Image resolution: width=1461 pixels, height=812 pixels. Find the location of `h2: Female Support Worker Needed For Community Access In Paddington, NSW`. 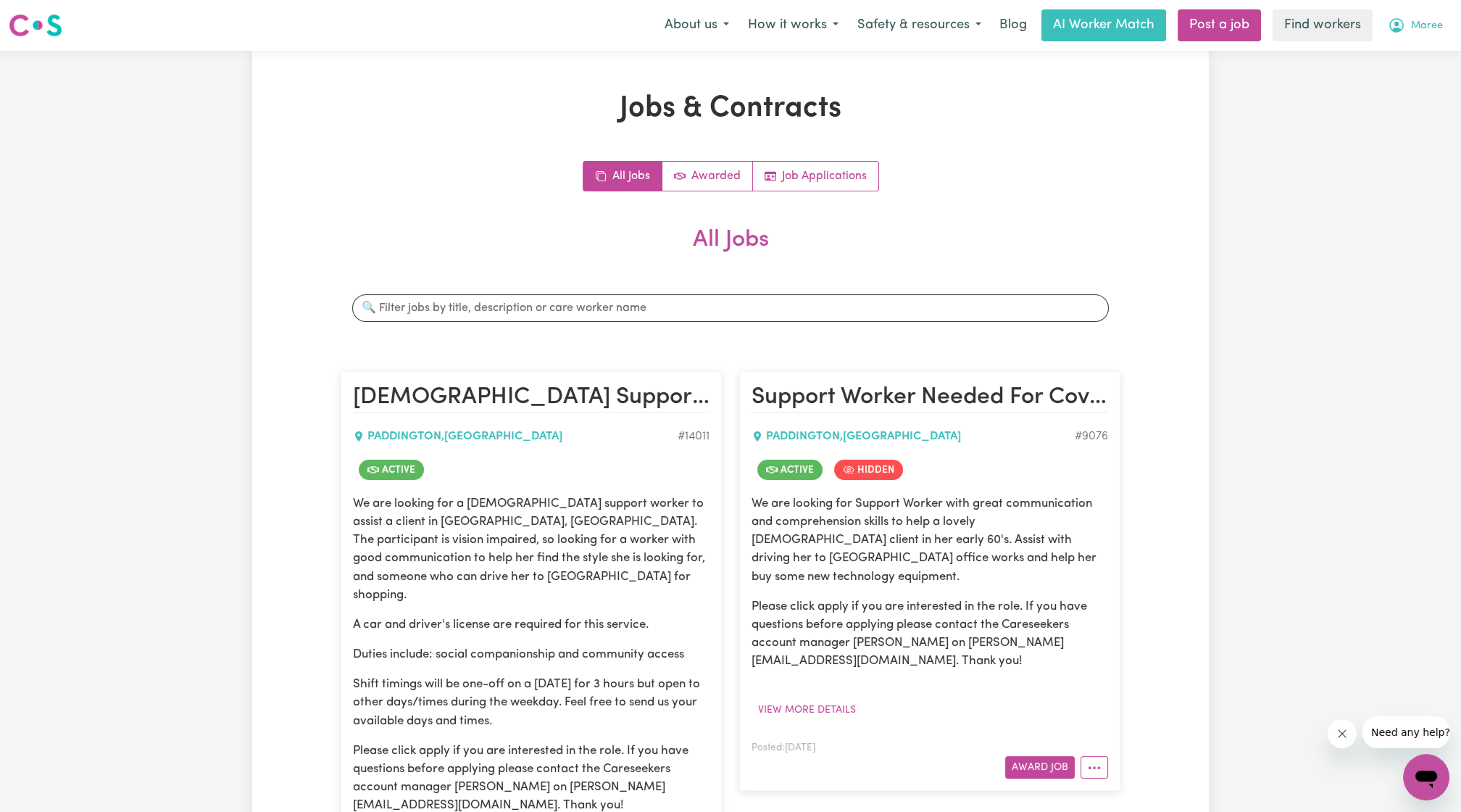

h2: Female Support Worker Needed For Community Access In Paddington, NSW is located at coordinates (532, 398).